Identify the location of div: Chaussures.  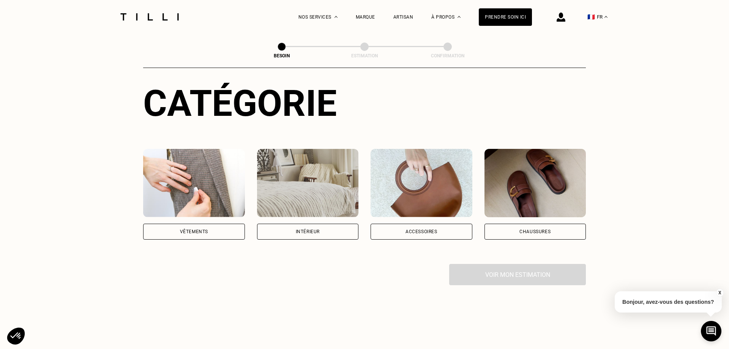
(535, 232).